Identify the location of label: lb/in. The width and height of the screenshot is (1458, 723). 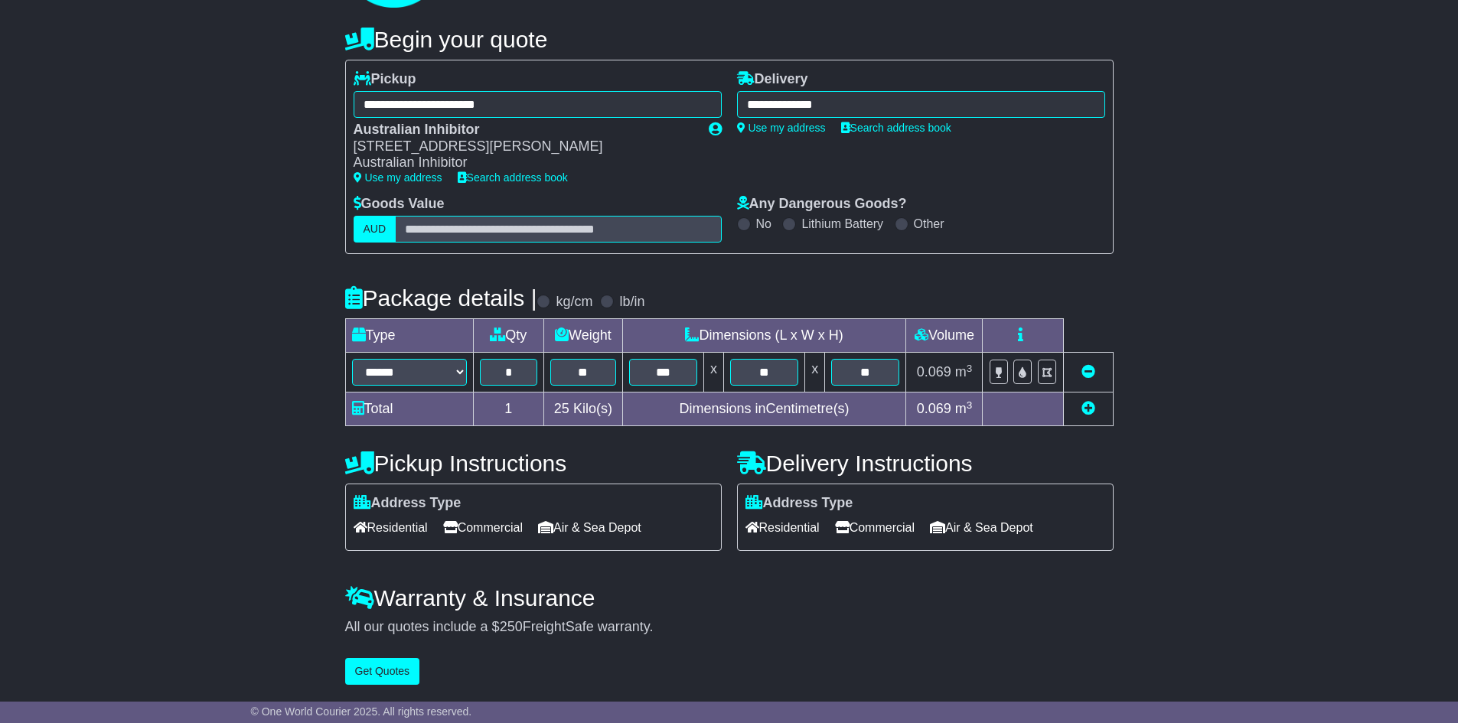
(631, 302).